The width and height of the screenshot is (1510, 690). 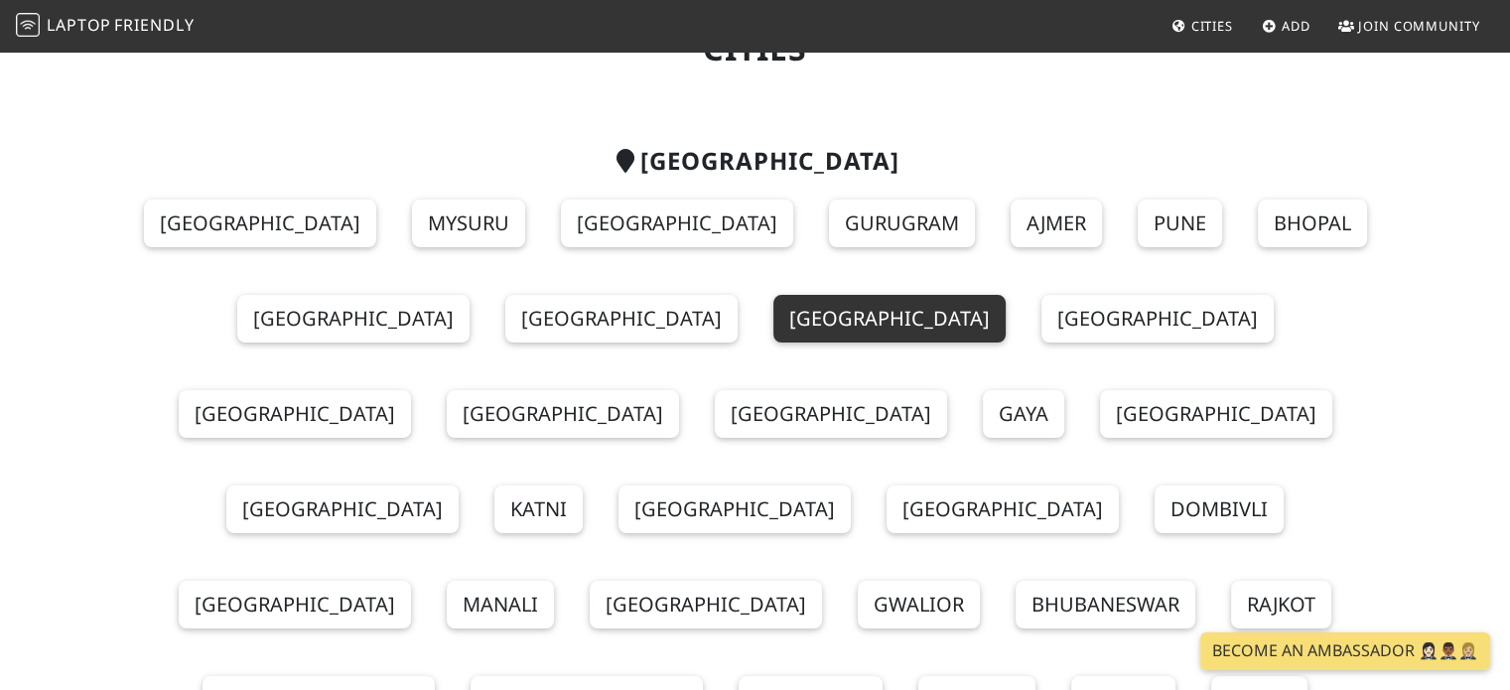 What do you see at coordinates (28, 25) in the screenshot?
I see `img: LaptopFriendly` at bounding box center [28, 25].